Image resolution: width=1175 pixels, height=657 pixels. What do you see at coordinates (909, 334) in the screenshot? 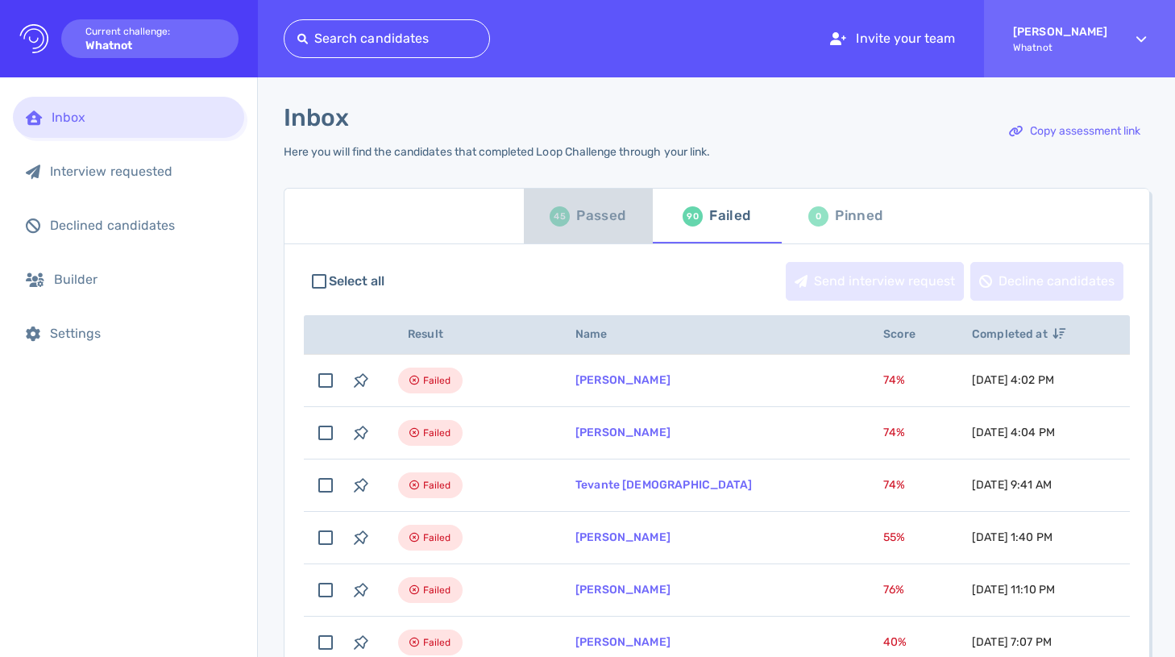
I see `span: Score` at bounding box center [909, 334].